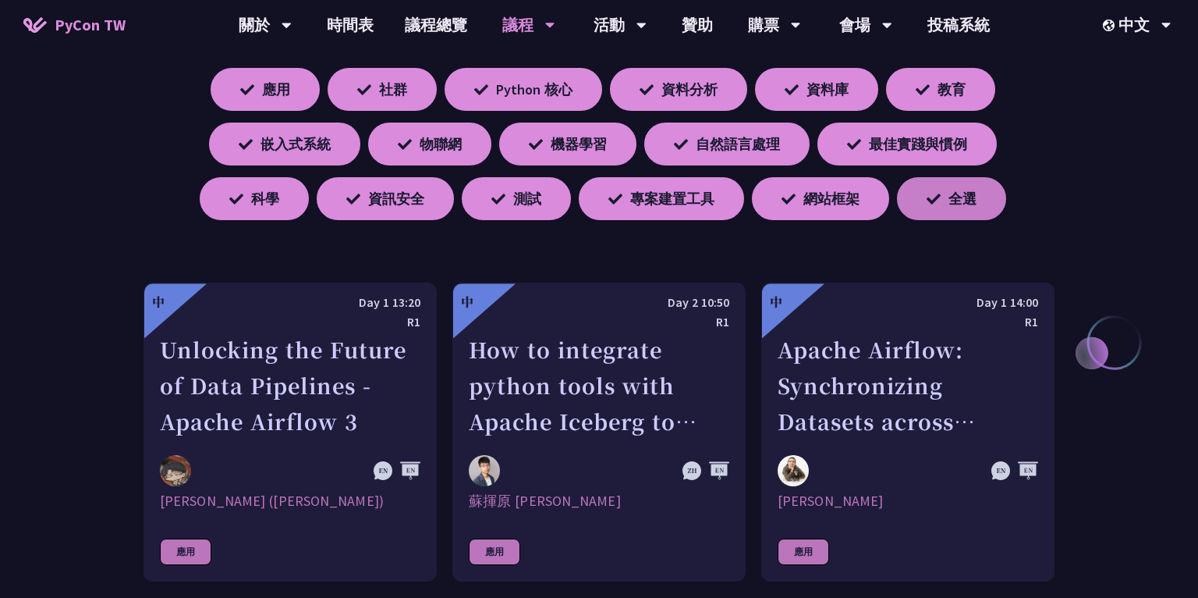  I want to click on label: 物聯網, so click(430, 144).